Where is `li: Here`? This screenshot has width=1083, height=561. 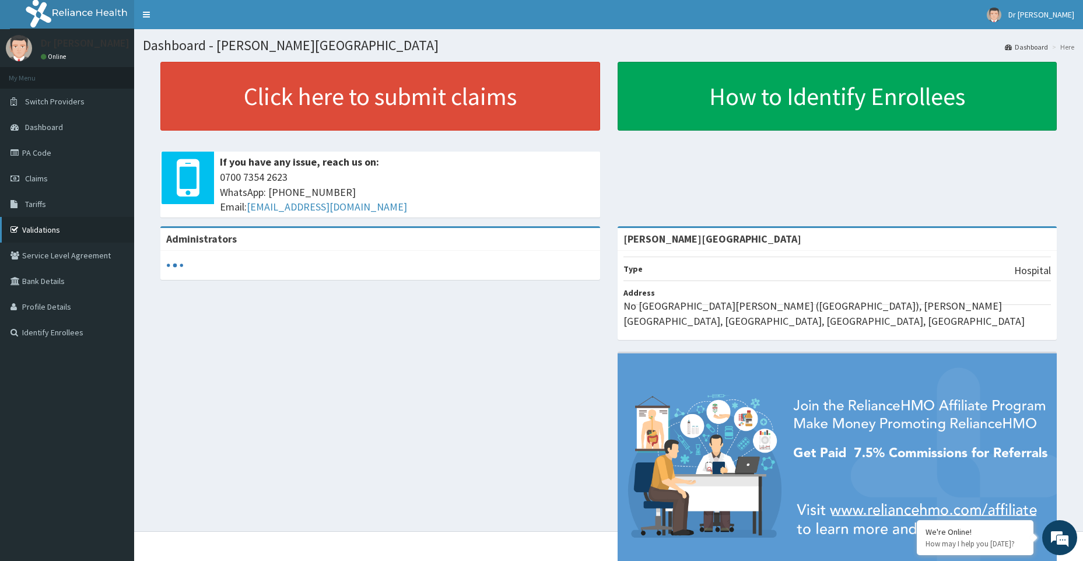 li: Here is located at coordinates (1061, 47).